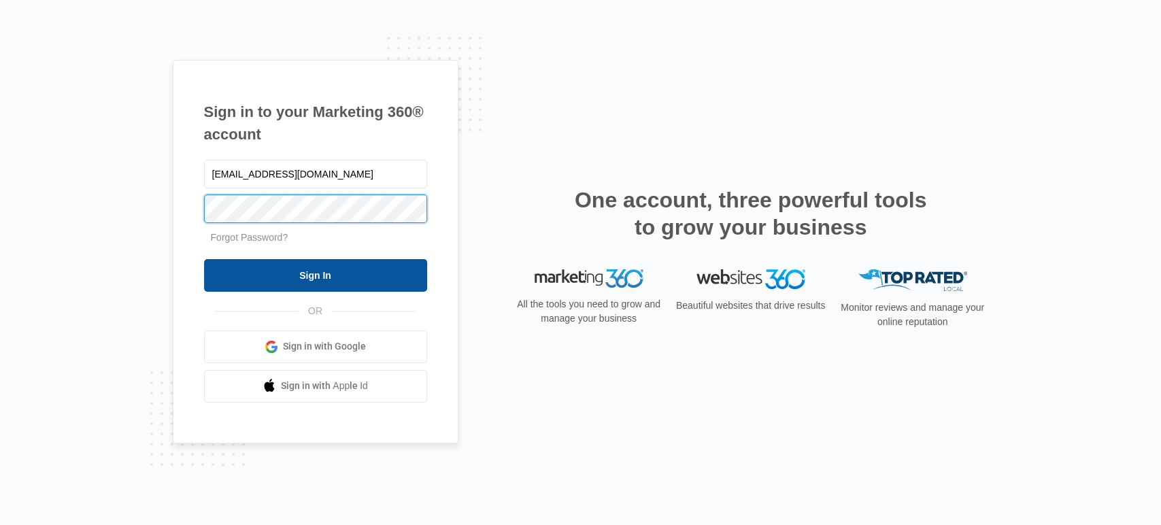 Image resolution: width=1161 pixels, height=525 pixels. What do you see at coordinates (912, 315) in the screenshot?
I see `p: Monitor reviews and manage your online reputation` at bounding box center [912, 315].